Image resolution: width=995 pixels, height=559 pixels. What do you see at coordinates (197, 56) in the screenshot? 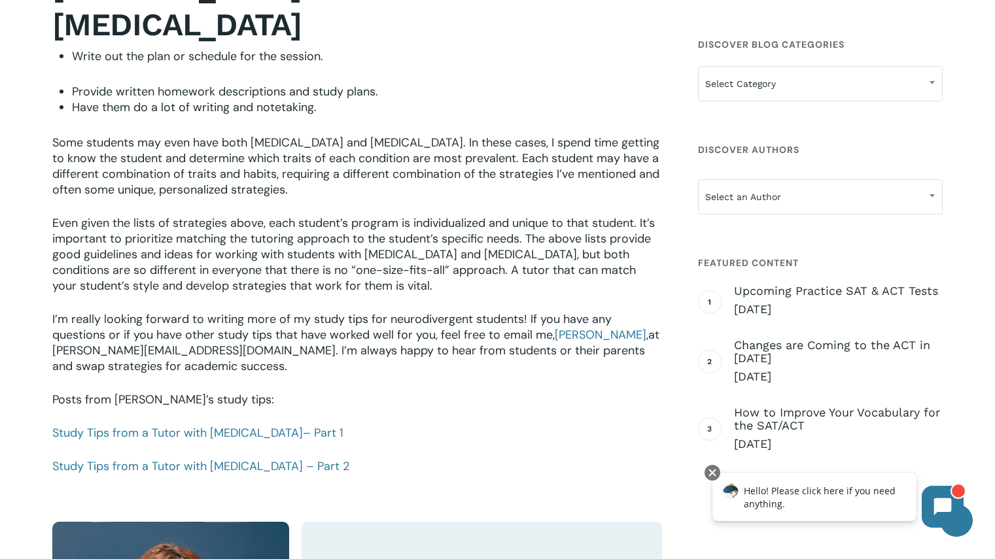
I see `span: Write out the plan or schedule for the session.` at bounding box center [197, 56].